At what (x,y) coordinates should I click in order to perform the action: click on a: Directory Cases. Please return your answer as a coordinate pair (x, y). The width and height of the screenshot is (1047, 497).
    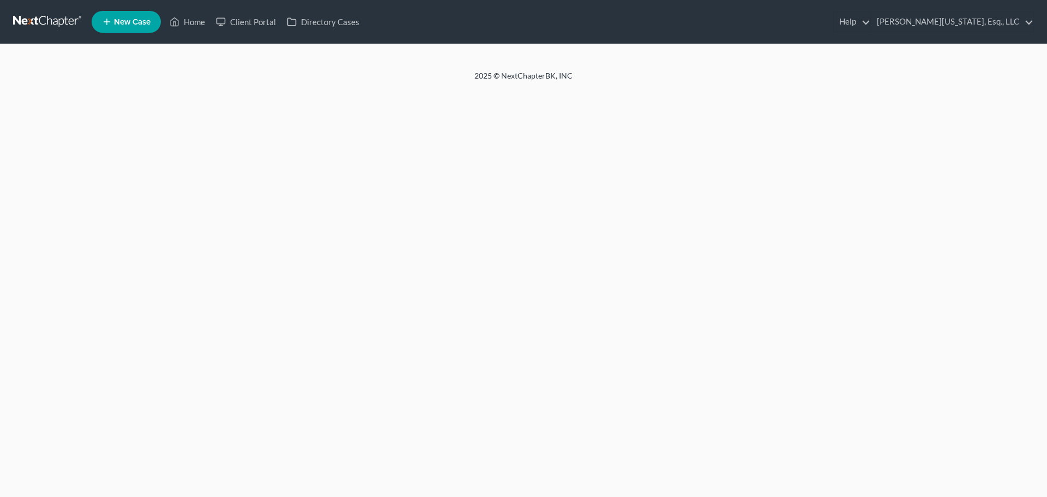
    Looking at the image, I should click on (323, 22).